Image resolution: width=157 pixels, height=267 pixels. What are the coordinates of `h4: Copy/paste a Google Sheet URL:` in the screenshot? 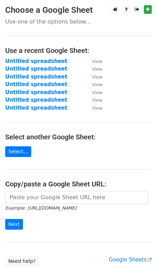 It's located at (78, 184).